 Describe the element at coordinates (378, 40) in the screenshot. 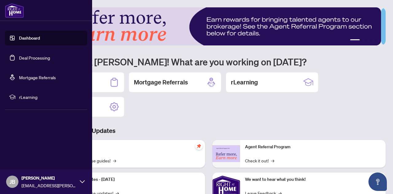

I see `button: 5` at that location.